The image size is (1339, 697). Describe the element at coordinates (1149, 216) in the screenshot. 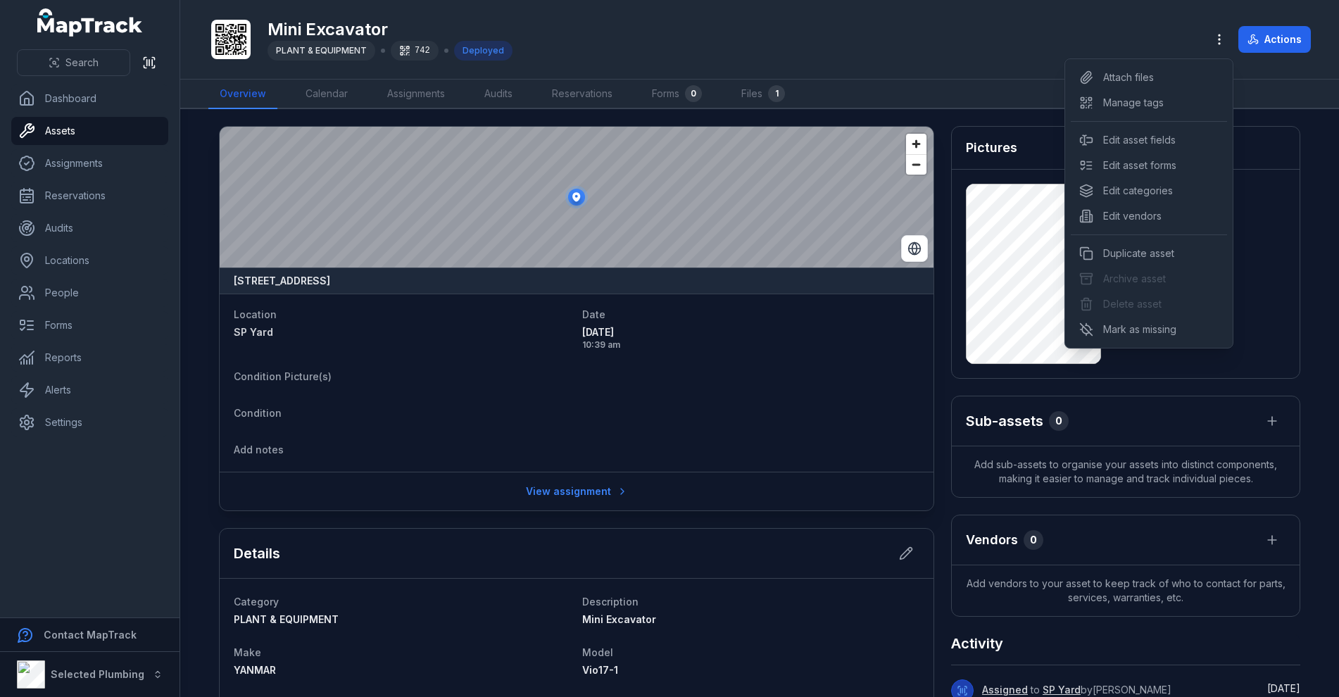

I see `div: Edit vendors` at that location.